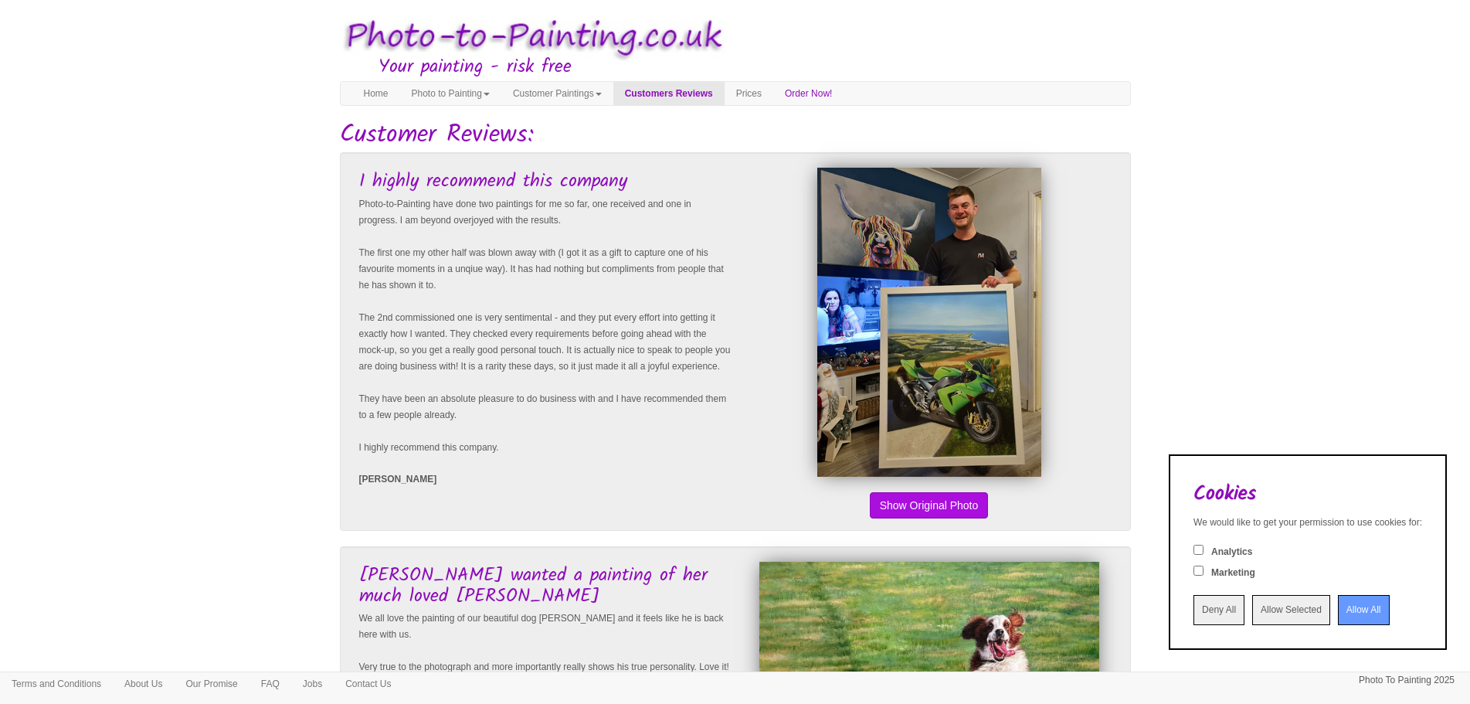 Image resolution: width=1470 pixels, height=704 pixels. Describe the element at coordinates (1364, 610) in the screenshot. I see `input: Allow All` at that location.